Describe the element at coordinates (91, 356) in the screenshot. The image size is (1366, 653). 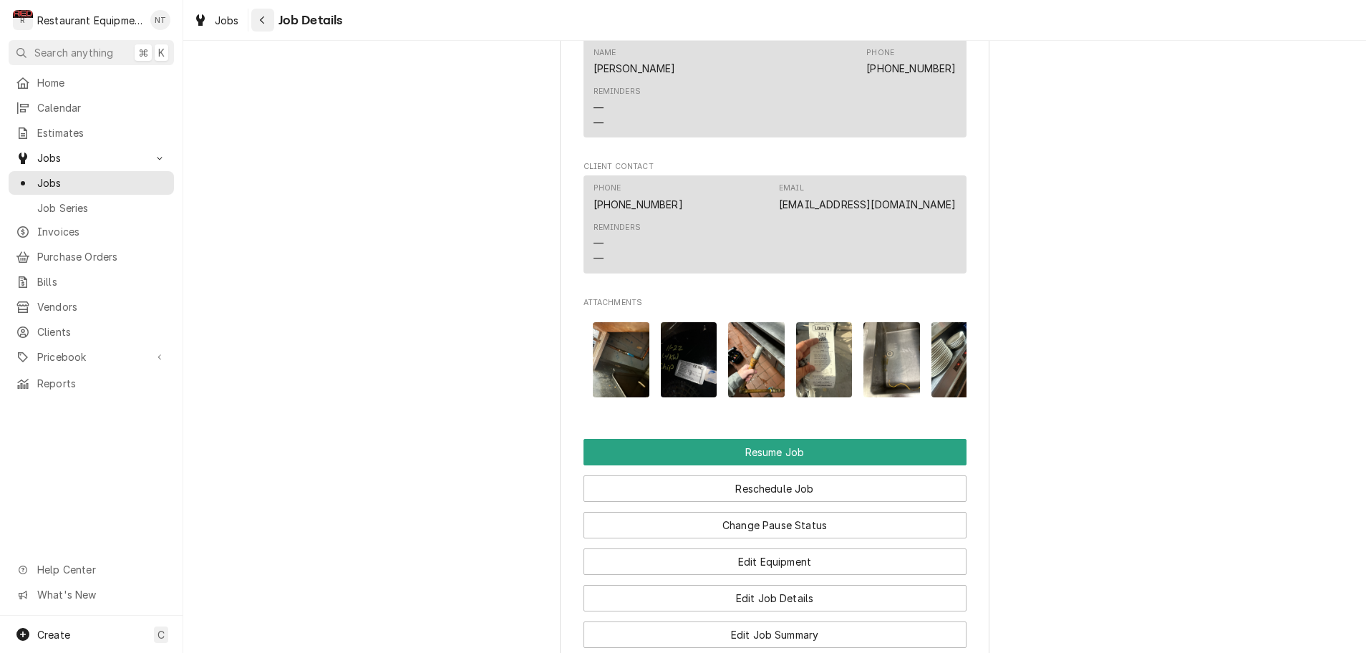
I see `span: Pricebook` at that location.